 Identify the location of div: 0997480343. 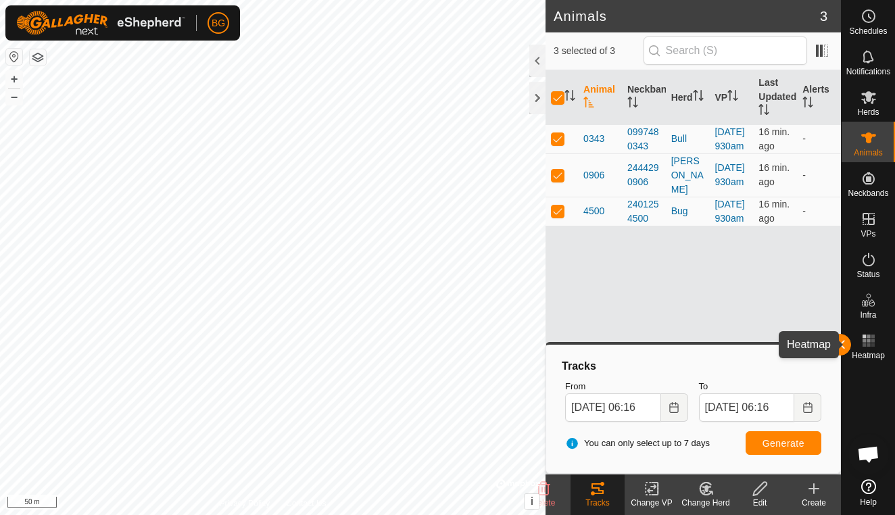
(643, 139).